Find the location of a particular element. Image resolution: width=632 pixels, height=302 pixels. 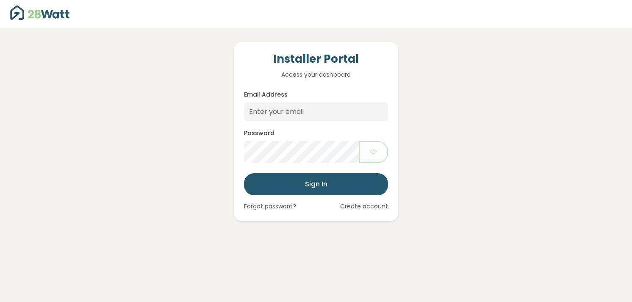

a: Create account is located at coordinates (364, 206).